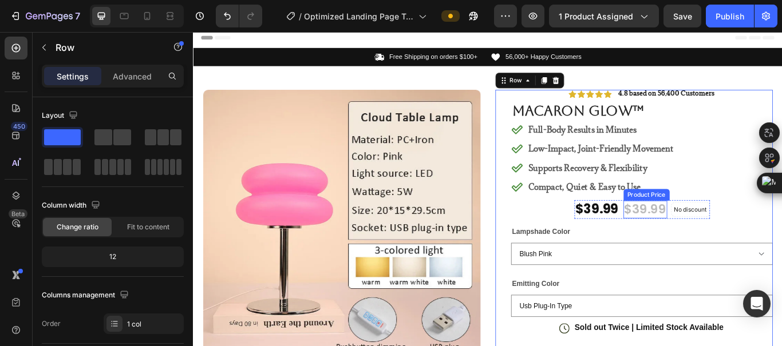 This screenshot has width=782, height=346. Describe the element at coordinates (86, 295) in the screenshot. I see `div: Columns management` at that location.